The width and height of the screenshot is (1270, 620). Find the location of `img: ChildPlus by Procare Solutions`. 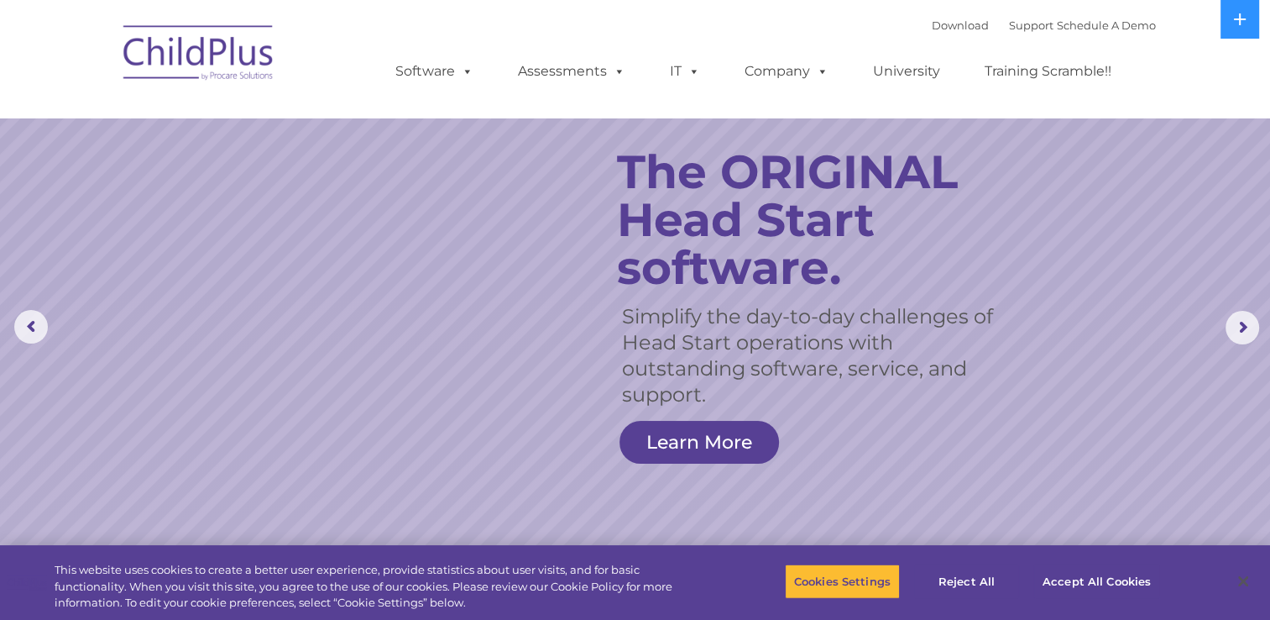

img: ChildPlus by Procare Solutions is located at coordinates (199, 55).